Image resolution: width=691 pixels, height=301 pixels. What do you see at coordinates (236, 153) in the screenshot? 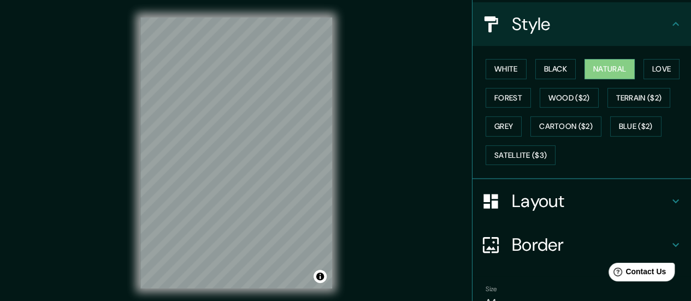
I see `canvas: Map` at bounding box center [236, 153].